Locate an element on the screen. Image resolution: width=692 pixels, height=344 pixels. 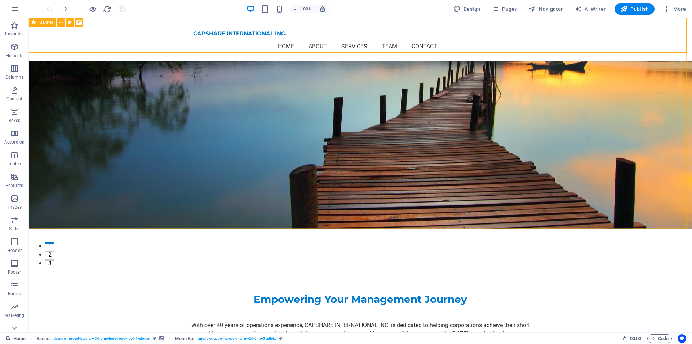
button: redo is located at coordinates (64, 9).